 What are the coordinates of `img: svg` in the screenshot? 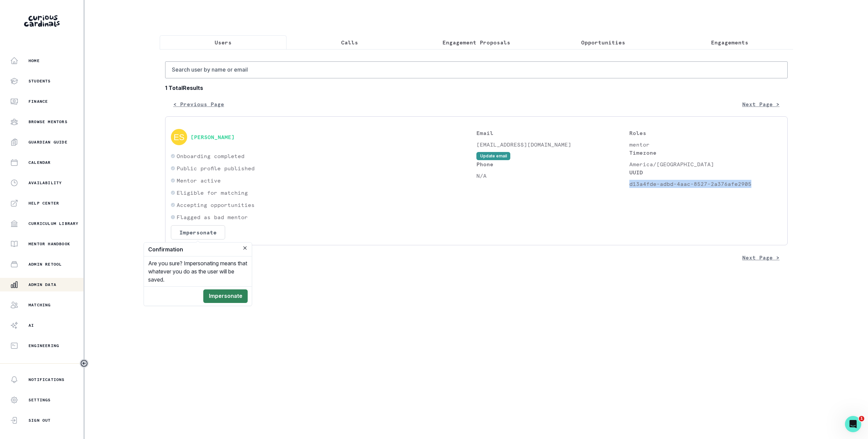 It's located at (179, 137).